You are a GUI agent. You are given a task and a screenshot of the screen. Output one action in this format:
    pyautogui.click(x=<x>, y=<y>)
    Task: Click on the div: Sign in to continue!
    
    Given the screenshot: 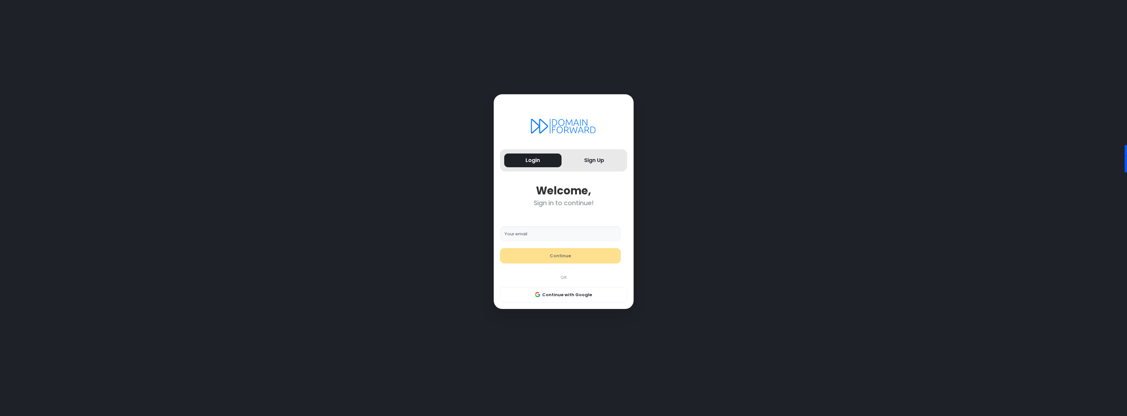 What is the action you would take?
    pyautogui.click(x=563, y=203)
    